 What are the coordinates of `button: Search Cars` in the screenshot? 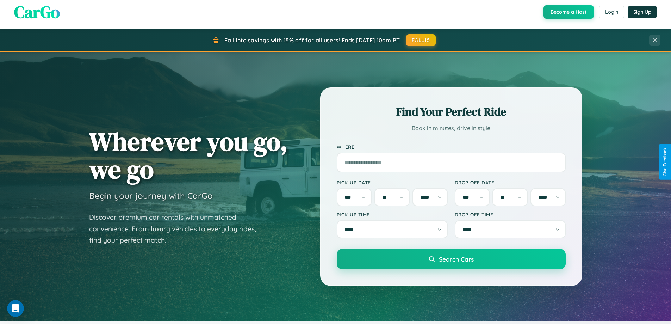 It's located at (451, 259).